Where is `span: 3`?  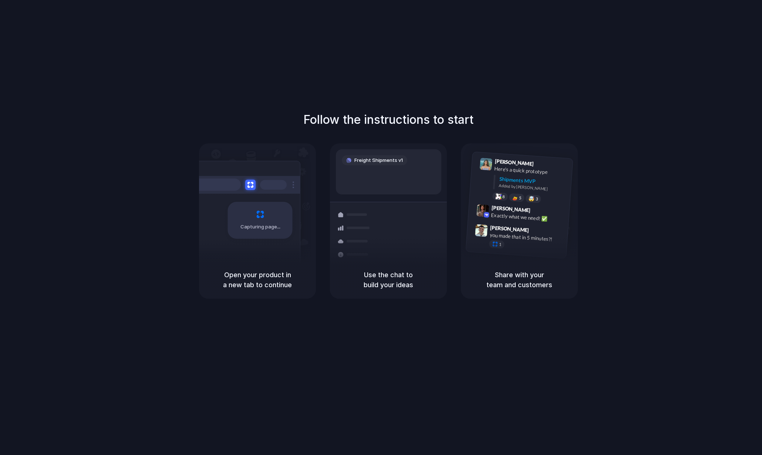
span: 3 is located at coordinates (537, 199).